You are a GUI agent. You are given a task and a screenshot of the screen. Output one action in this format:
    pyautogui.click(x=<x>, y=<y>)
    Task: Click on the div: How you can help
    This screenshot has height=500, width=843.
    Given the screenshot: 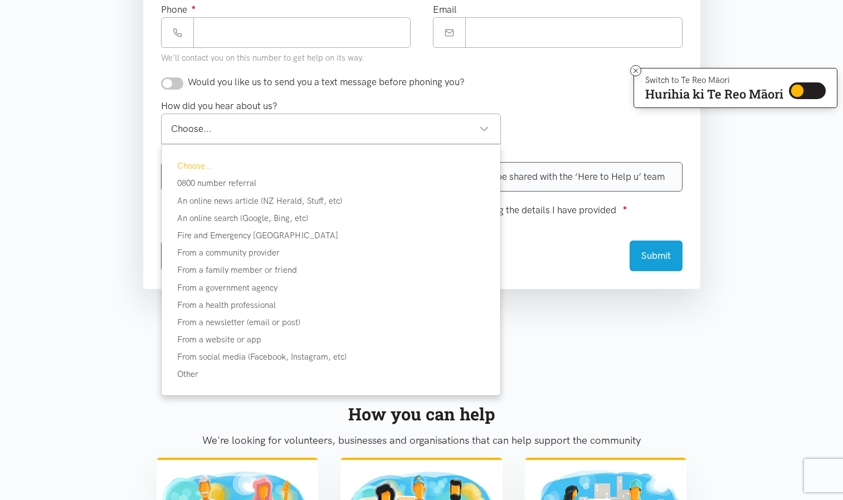 What is the action you would take?
    pyautogui.click(x=422, y=414)
    